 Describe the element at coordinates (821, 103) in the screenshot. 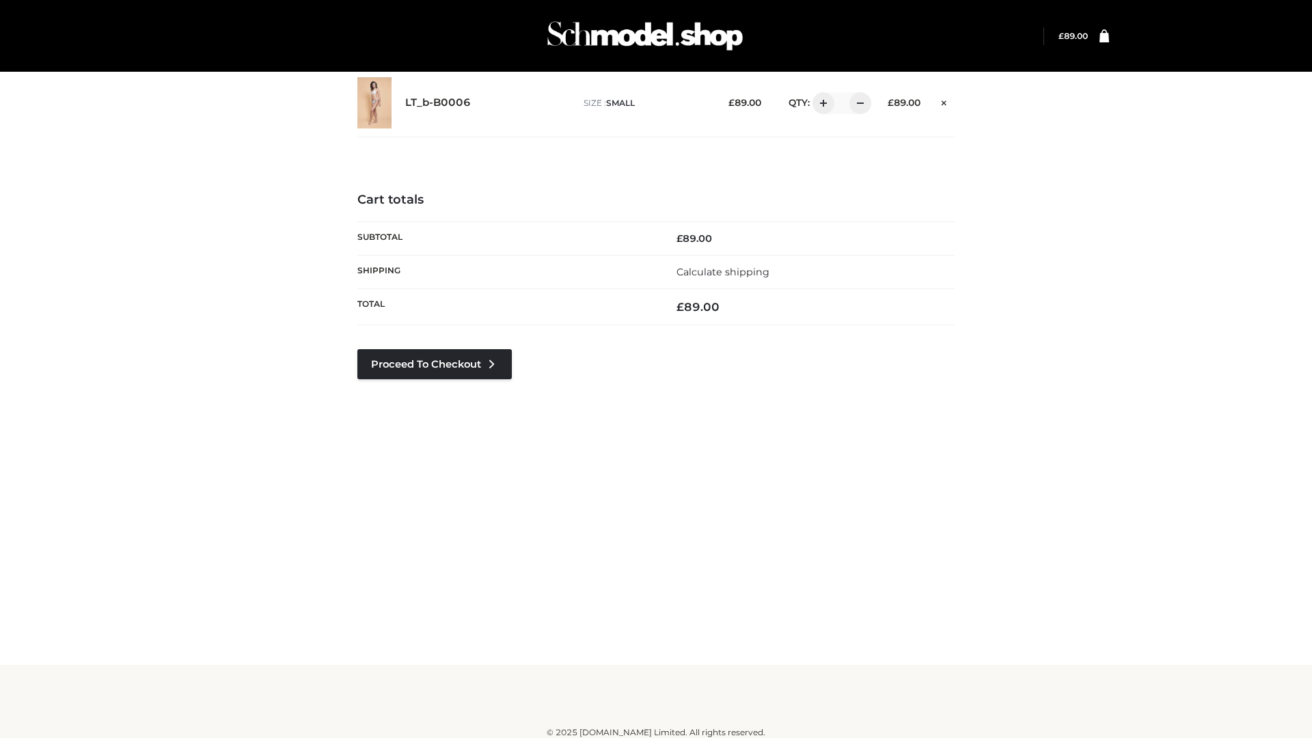

I see `div: QTY:` at that location.